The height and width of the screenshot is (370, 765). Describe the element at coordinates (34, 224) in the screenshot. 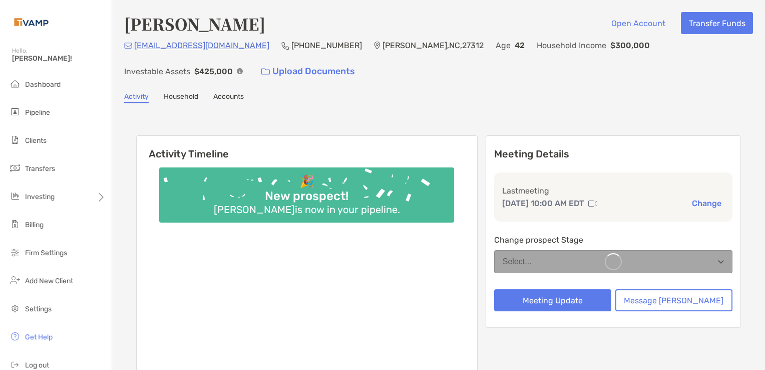

I see `span: Billing` at that location.